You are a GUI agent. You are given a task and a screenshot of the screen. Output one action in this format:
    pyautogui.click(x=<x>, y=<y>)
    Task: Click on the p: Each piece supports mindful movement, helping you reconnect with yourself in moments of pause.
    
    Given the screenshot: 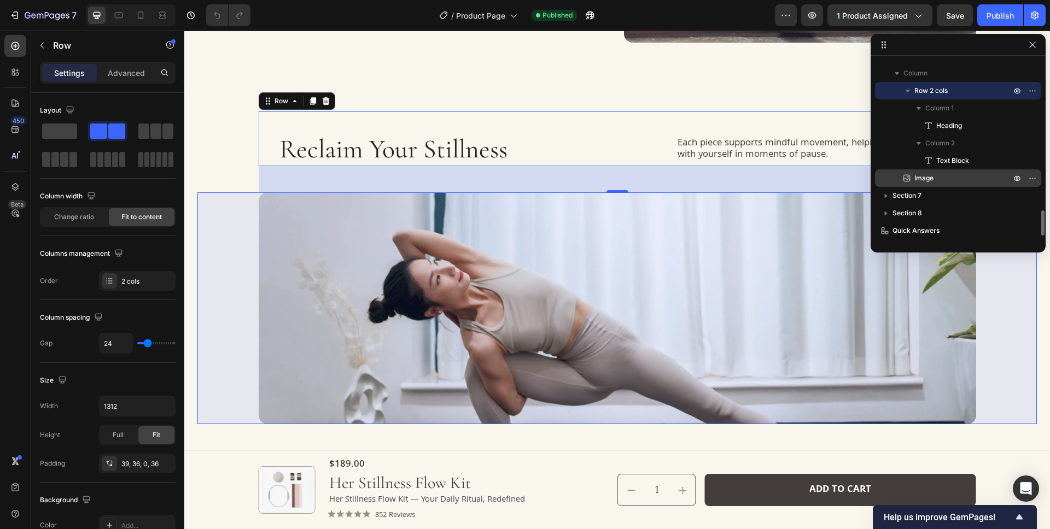 What is the action you would take?
    pyautogui.click(x=632, y=119)
    